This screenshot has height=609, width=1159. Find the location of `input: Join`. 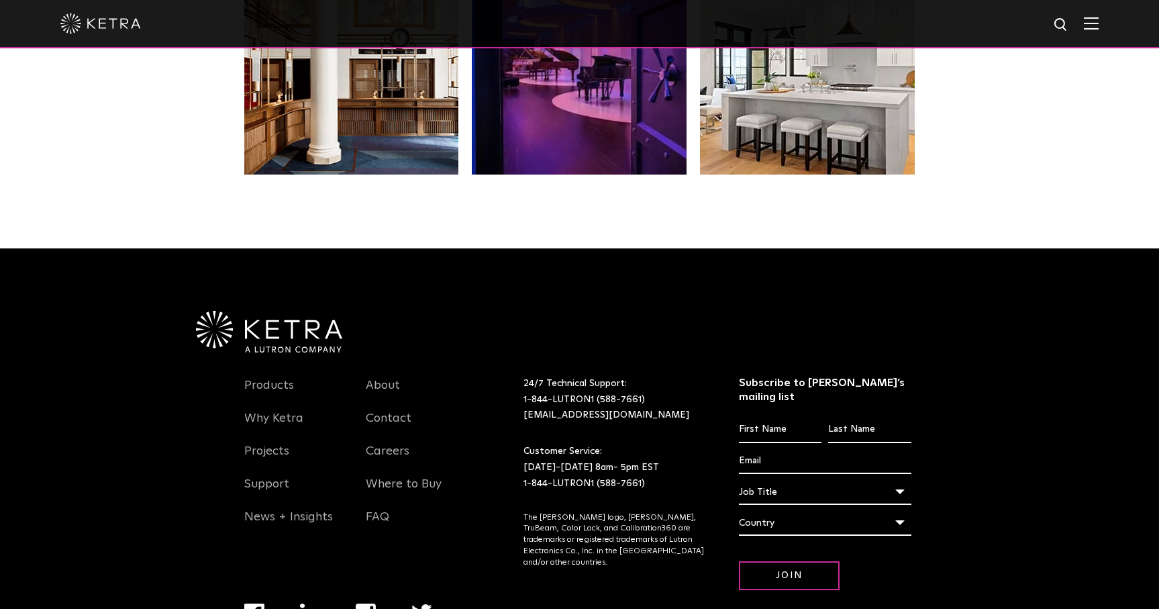

input: Join is located at coordinates (789, 575).